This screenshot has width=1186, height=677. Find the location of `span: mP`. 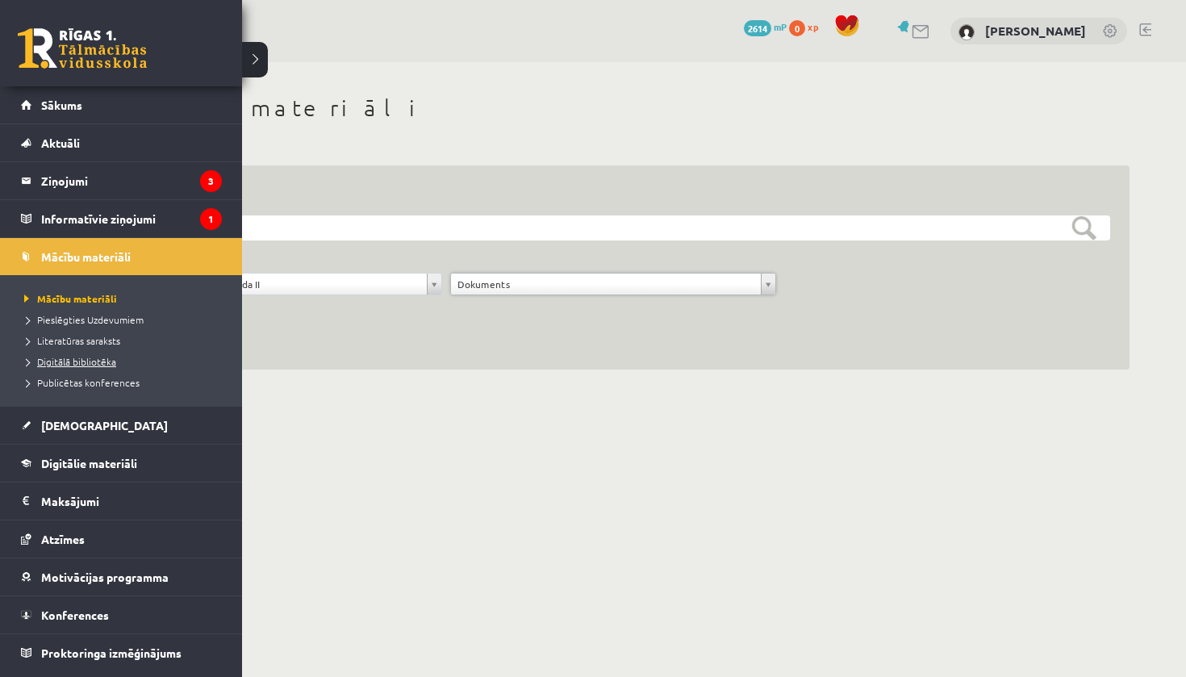

span: mP is located at coordinates (780, 27).